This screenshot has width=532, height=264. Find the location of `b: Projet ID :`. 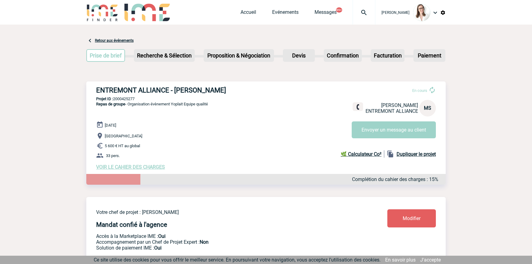

b: Projet ID : is located at coordinates (104, 99).